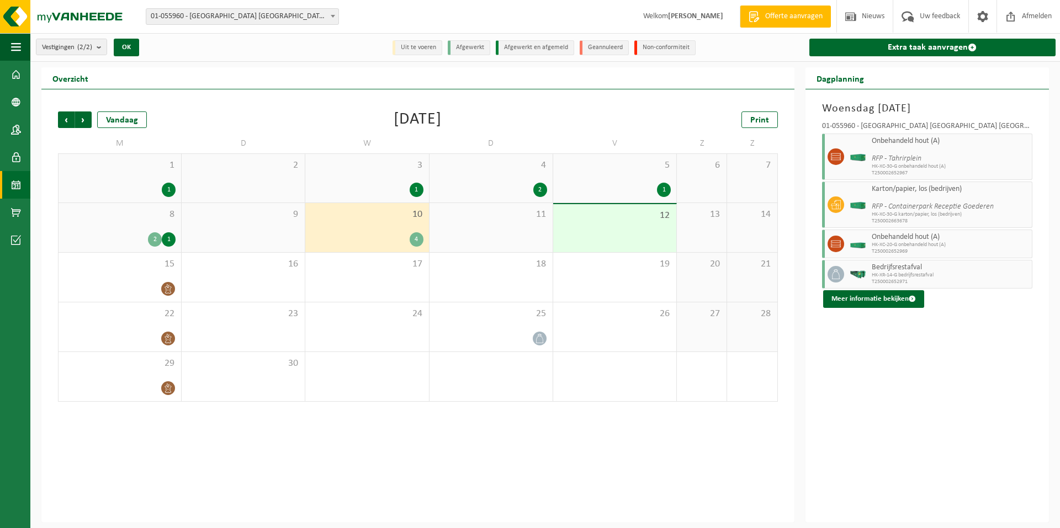  Describe the element at coordinates (367, 215) in the screenshot. I see `span: 10` at that location.